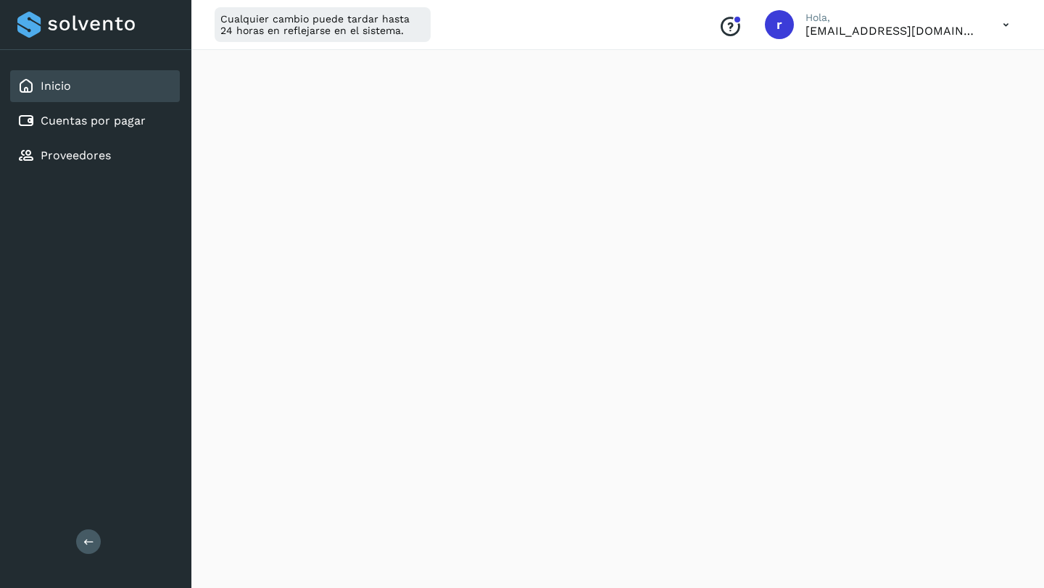 The height and width of the screenshot is (588, 1044). I want to click on div: Cualquier cambio puede tardar hasta 24 horas en reflejarse en el sistema., so click(322, 25).